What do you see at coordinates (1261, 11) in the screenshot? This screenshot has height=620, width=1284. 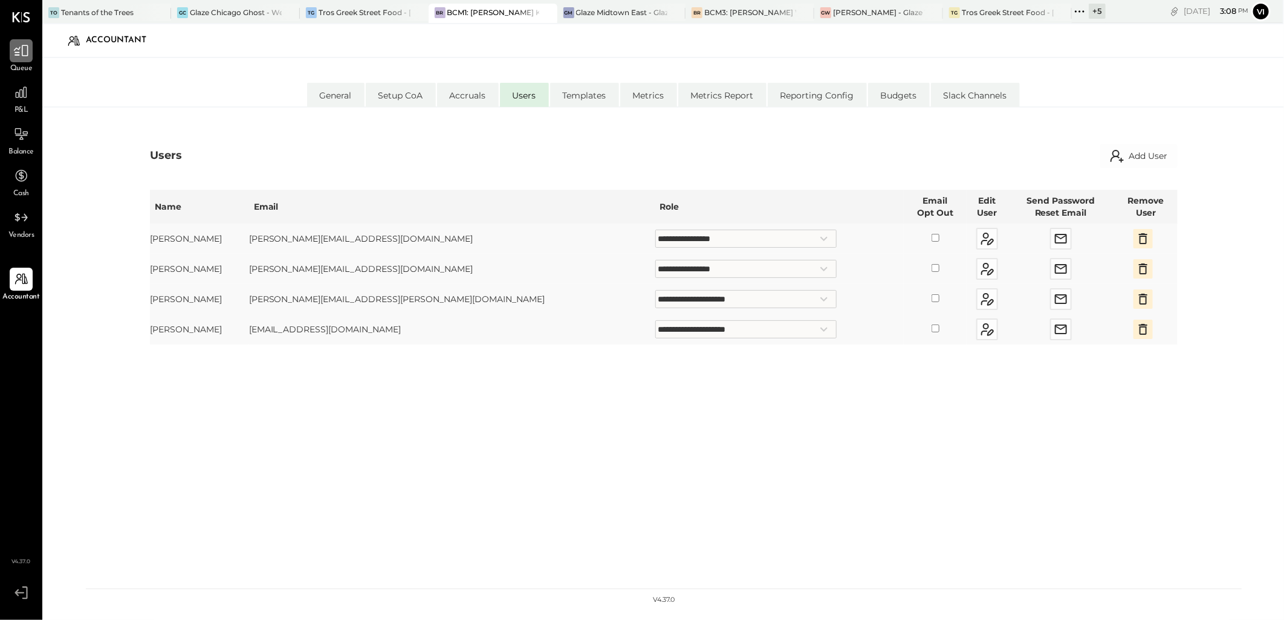 I see `button: Vi` at bounding box center [1261, 11].